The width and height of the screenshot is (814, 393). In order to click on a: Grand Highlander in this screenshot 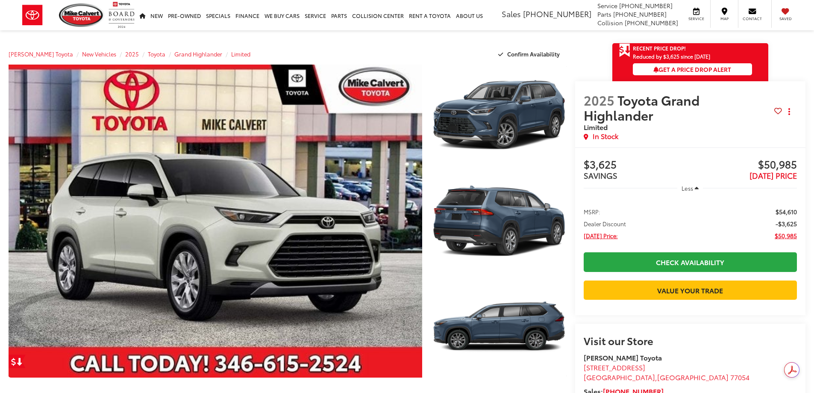, I will do `click(198, 54)`.